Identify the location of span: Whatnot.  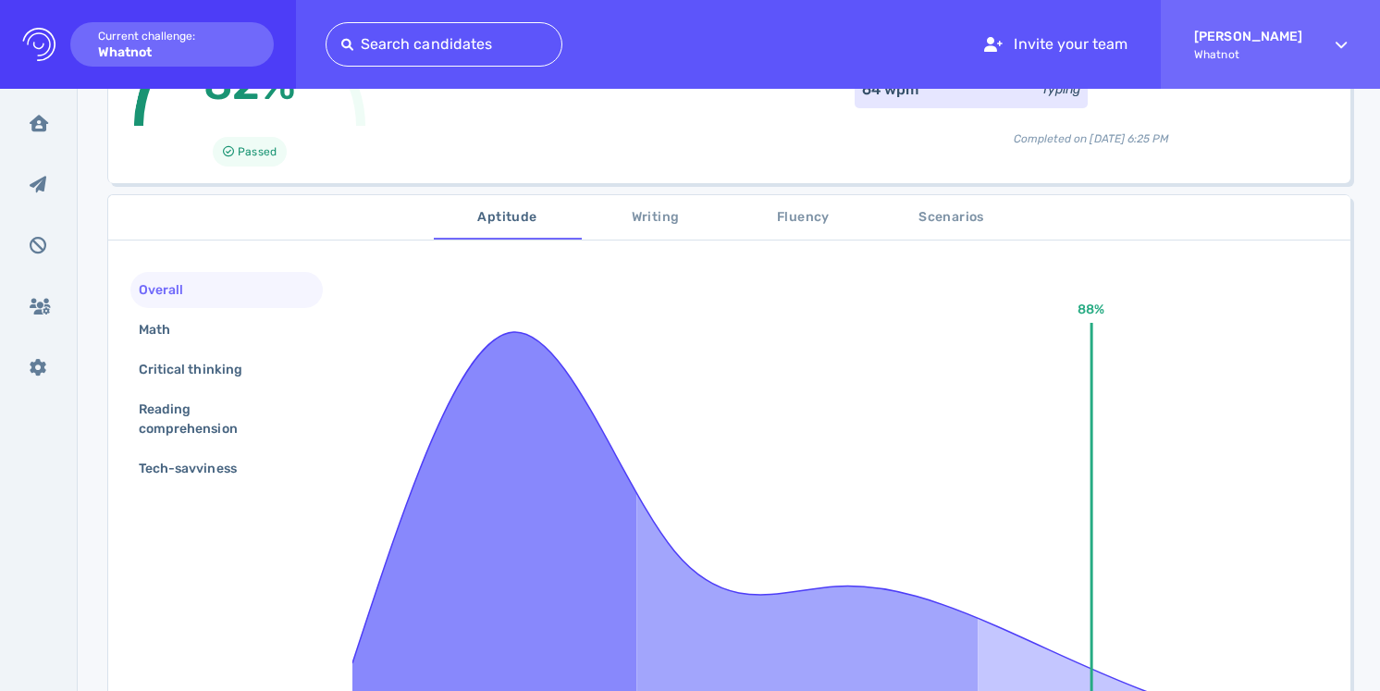
(1247, 55).